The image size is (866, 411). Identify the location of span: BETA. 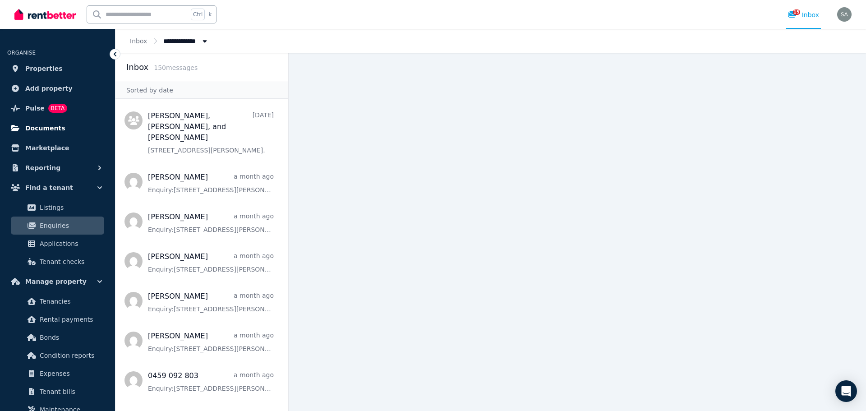
(58, 108).